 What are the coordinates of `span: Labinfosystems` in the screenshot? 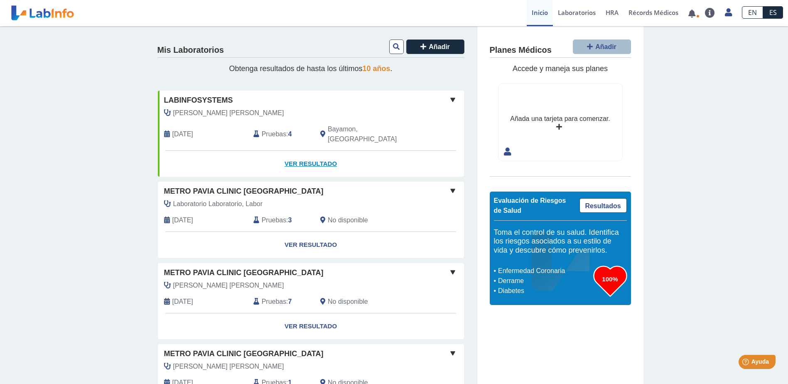 It's located at (199, 100).